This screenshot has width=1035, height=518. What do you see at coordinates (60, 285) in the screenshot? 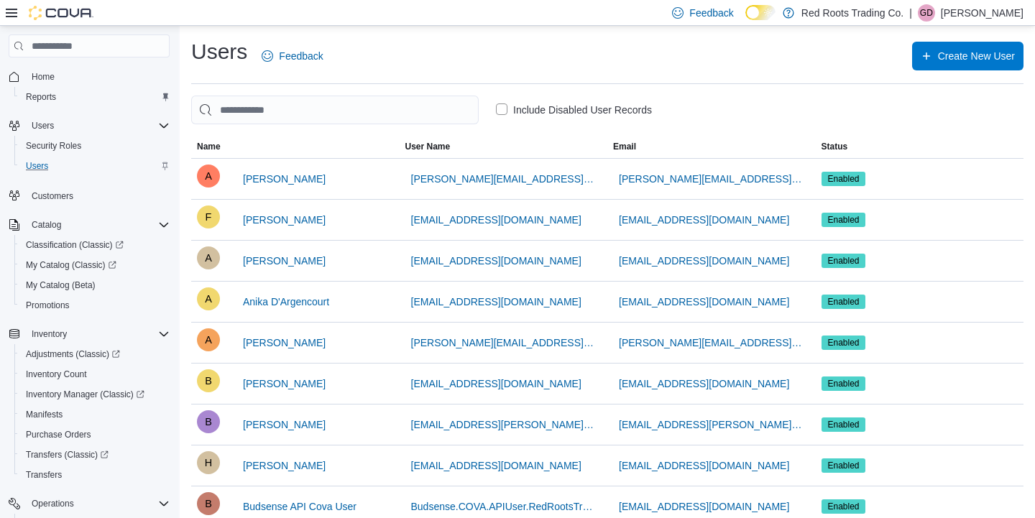
I see `span: My Catalog (Beta)` at bounding box center [60, 285].